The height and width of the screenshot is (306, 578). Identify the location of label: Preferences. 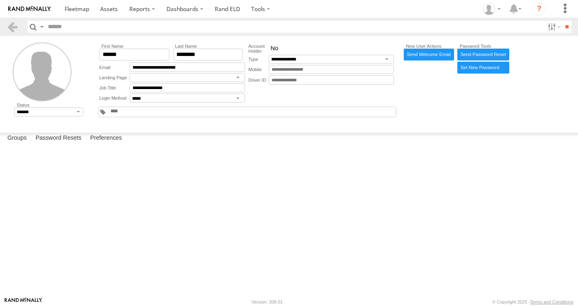
(106, 139).